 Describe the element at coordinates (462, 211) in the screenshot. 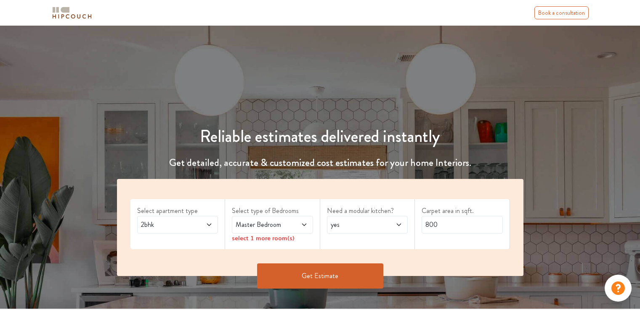

I see `label: Carpet area in sqft.` at that location.